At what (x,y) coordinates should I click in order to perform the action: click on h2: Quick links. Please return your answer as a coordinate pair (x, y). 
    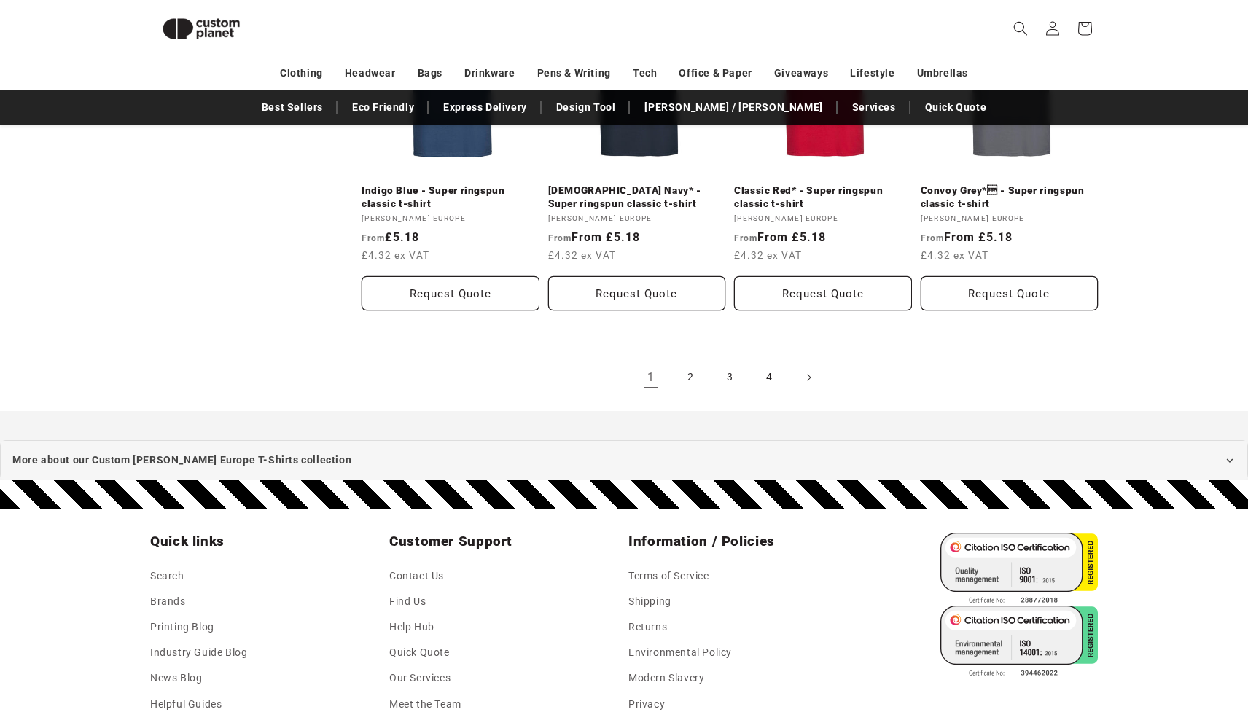
    Looking at the image, I should click on (265, 542).